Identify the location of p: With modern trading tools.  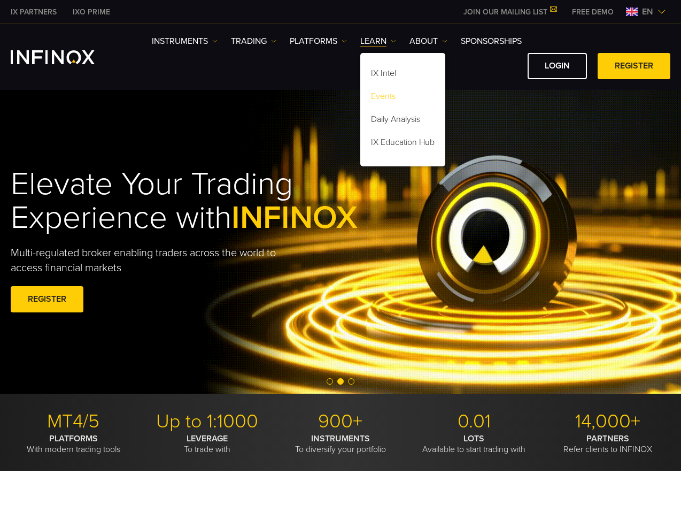
(73, 444).